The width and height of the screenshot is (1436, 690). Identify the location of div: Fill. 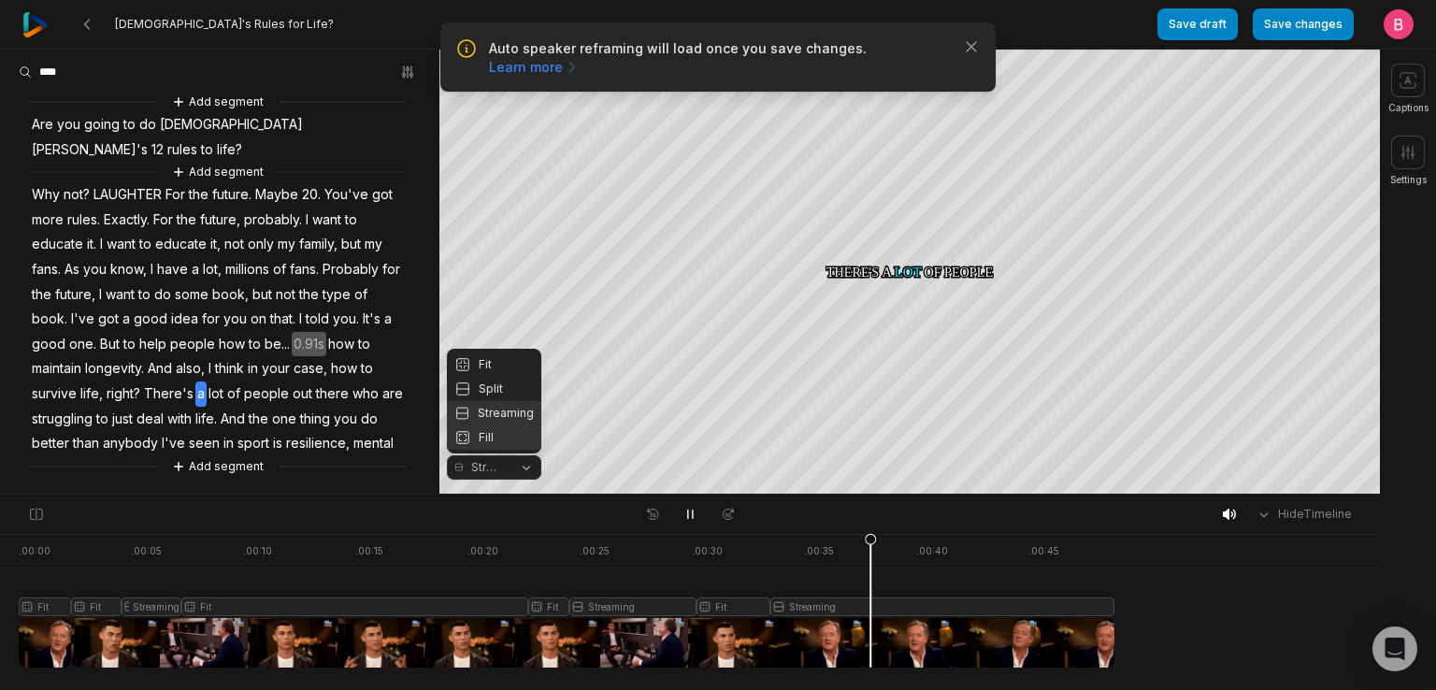
(494, 438).